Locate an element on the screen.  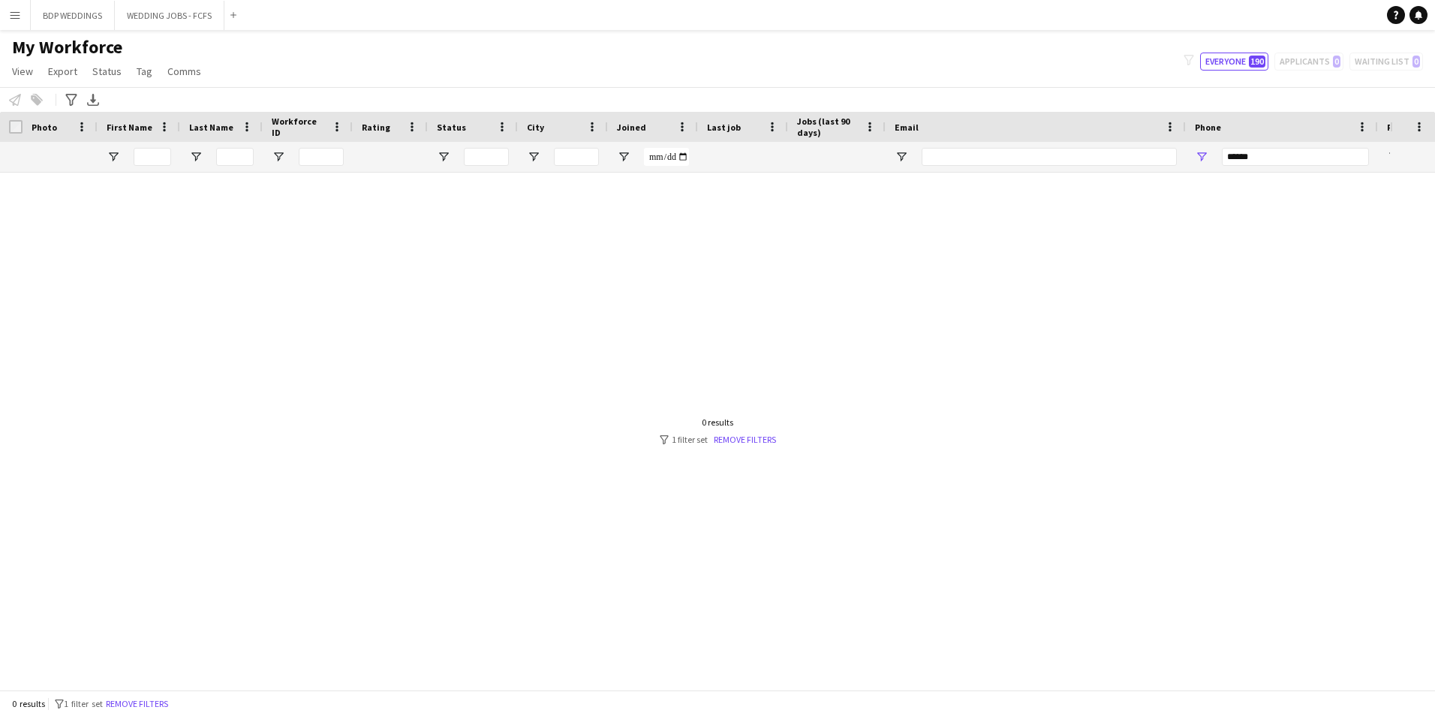
span: Last job is located at coordinates (723, 127).